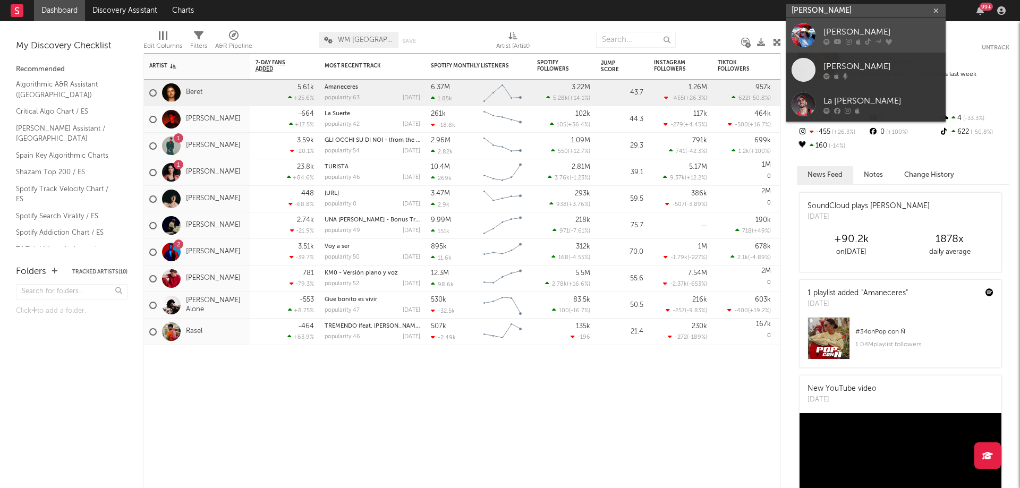 This screenshot has width=1020, height=488. What do you see at coordinates (638, 66) in the screenshot?
I see `button: Filter by Jump Score` at bounding box center [638, 66].